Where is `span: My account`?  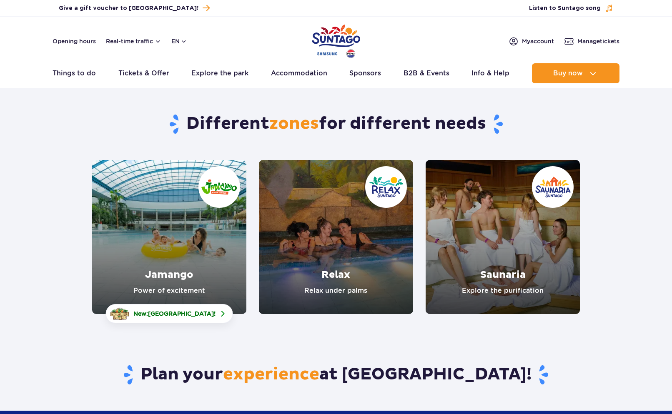
span: My account is located at coordinates (537, 41).